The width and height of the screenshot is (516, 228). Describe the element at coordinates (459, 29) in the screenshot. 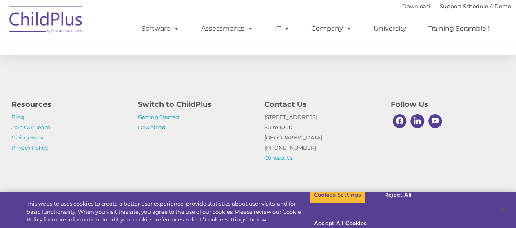

I see `a: Training Scramble!!` at that location.